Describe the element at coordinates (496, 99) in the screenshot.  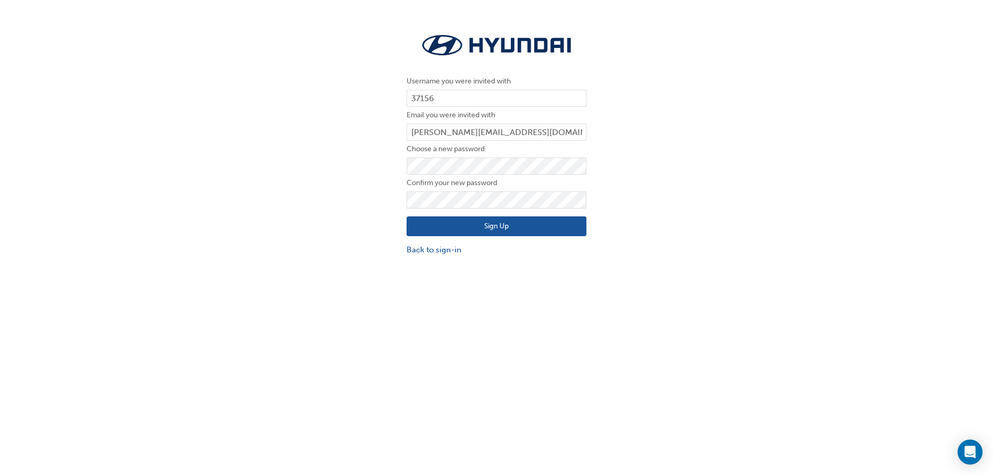
I see `input: Username` at that location.